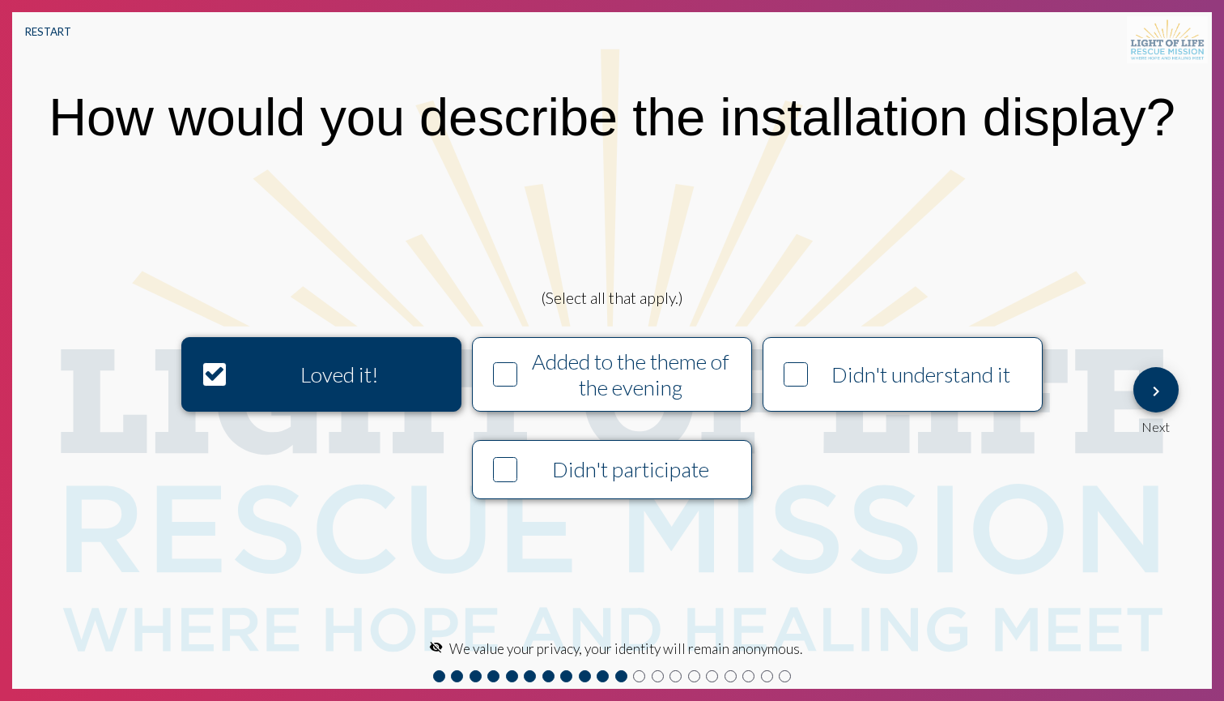 The height and width of the screenshot is (701, 1224). What do you see at coordinates (1168, 40) in the screenshot?
I see `img: S3sv4husPy3OnmXPJJZdccskll1xyySWXXHLJ5UnyHy6BOXz+iFDiAAAAAElFTkSuQmCC` at bounding box center [1168, 40].